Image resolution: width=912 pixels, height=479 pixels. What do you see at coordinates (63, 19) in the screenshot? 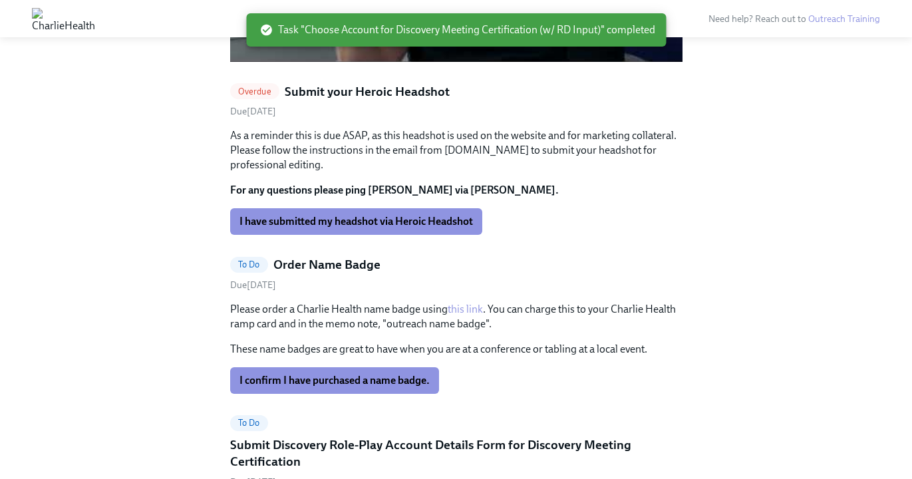
I see `img: CharlieHealth` at bounding box center [63, 19].